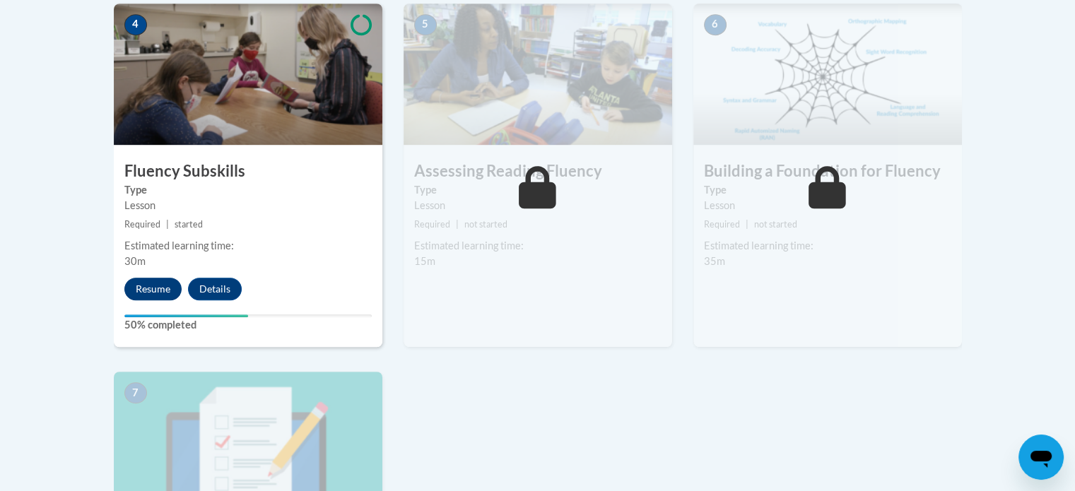  I want to click on span: 7, so click(136, 393).